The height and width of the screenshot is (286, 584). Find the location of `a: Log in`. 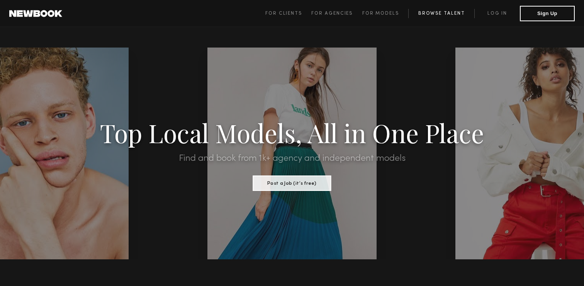

a: Log in is located at coordinates (497, 14).